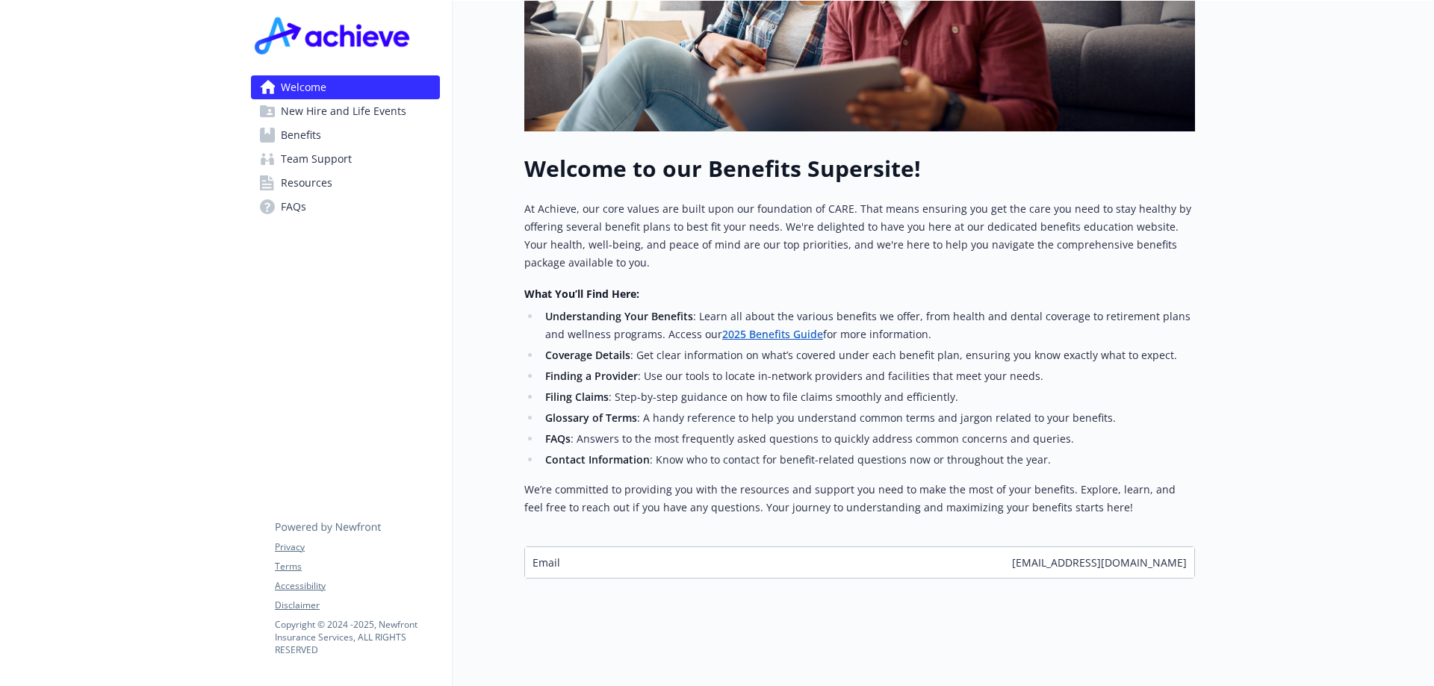 This screenshot has width=1434, height=686. Describe the element at coordinates (293, 207) in the screenshot. I see `span: FAQs` at that location.